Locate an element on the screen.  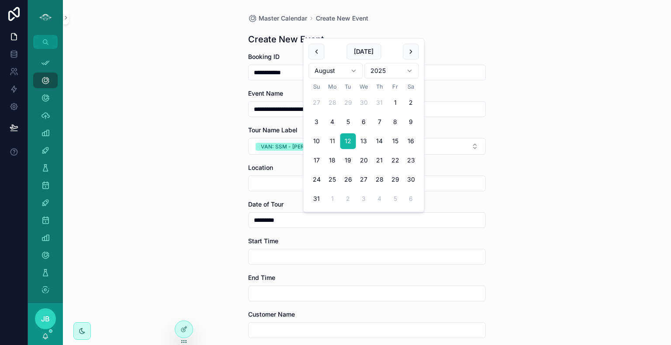
button: Saturday, August 30th, 2025 is located at coordinates (411, 180).